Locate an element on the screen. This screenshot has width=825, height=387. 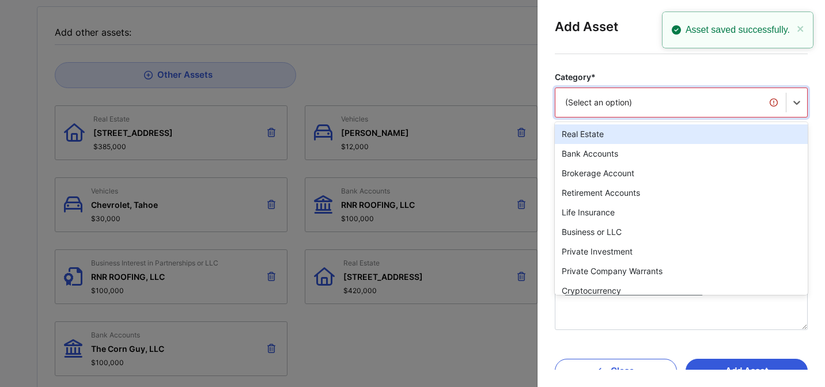
label: Category* is located at coordinates (681, 77).